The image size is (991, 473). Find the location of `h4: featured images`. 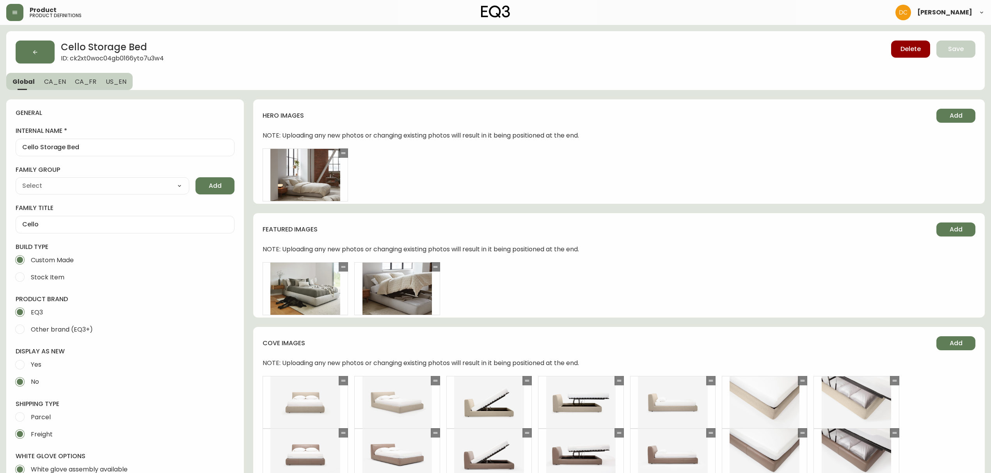

h4: featured images is located at coordinates (596, 230).